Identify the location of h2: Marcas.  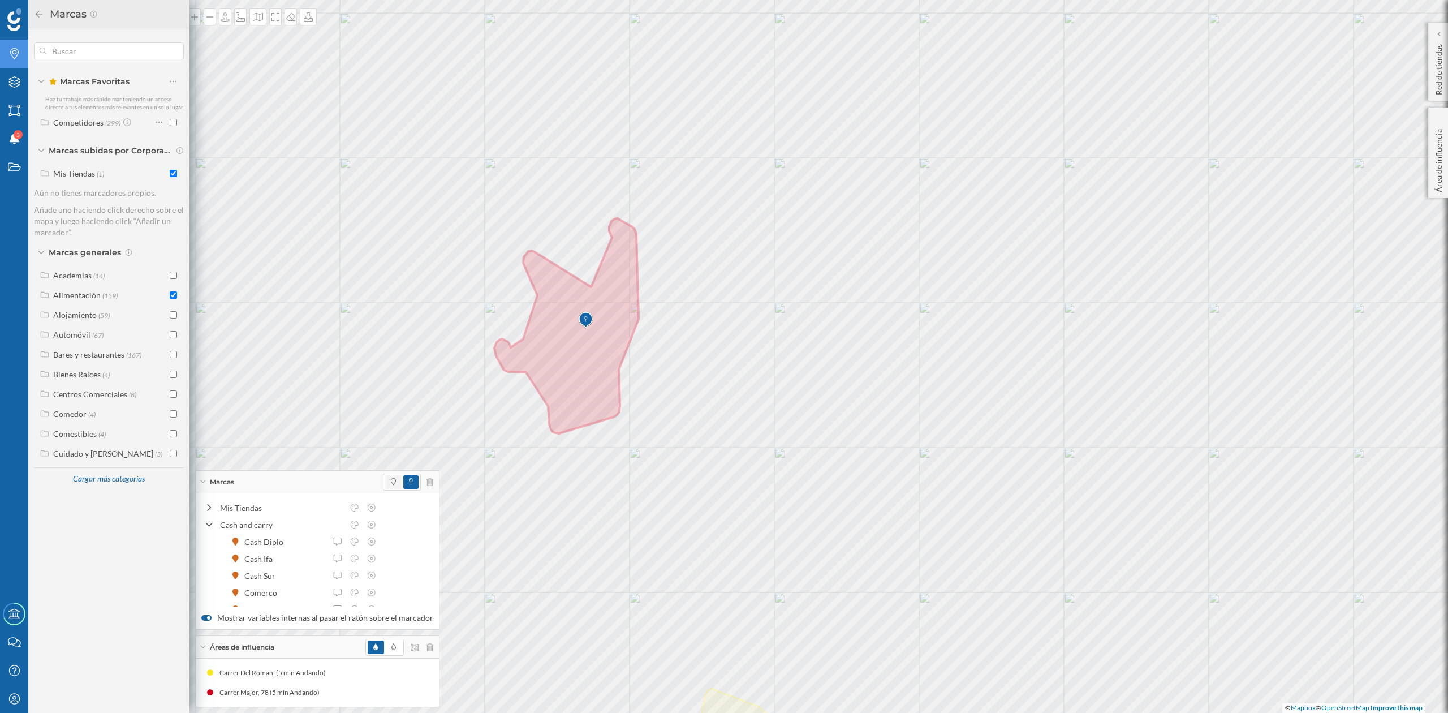
(67, 14).